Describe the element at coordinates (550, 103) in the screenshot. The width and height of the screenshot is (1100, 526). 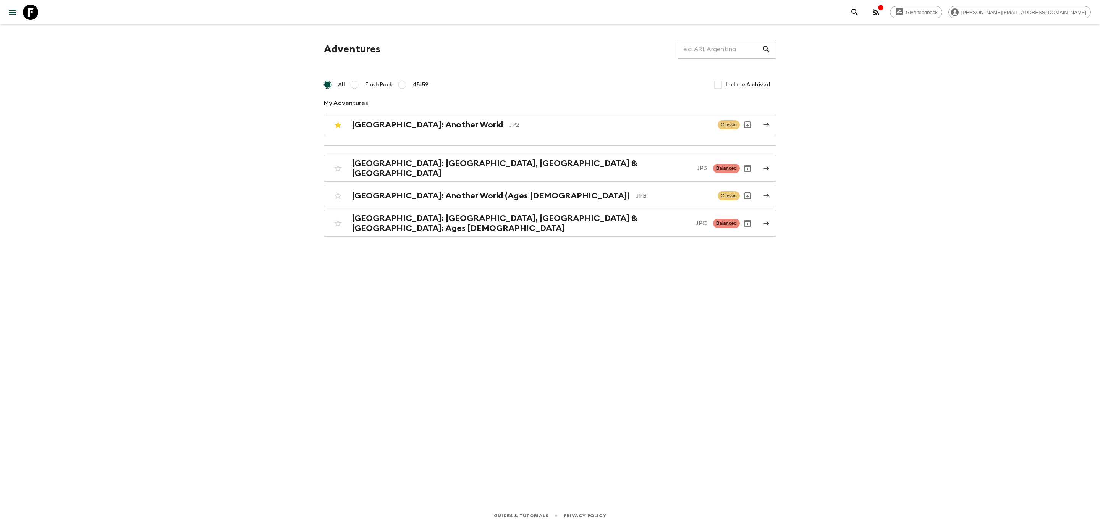
I see `p: My Adventures` at that location.